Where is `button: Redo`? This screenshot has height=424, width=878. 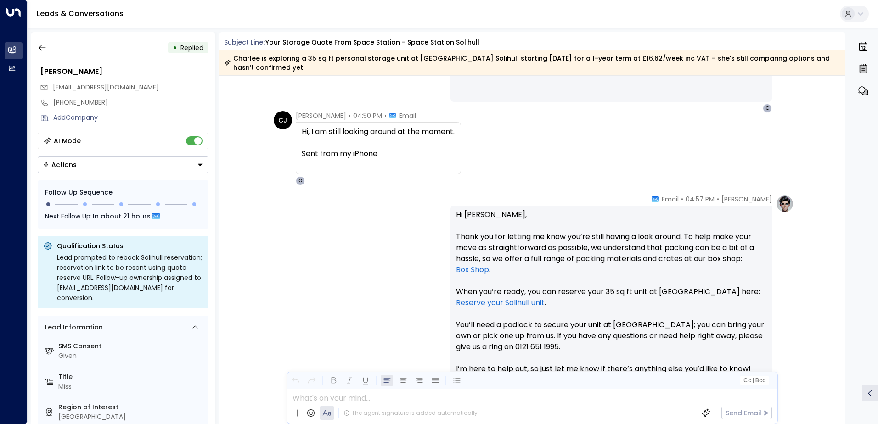
button: Redo is located at coordinates (311, 381).